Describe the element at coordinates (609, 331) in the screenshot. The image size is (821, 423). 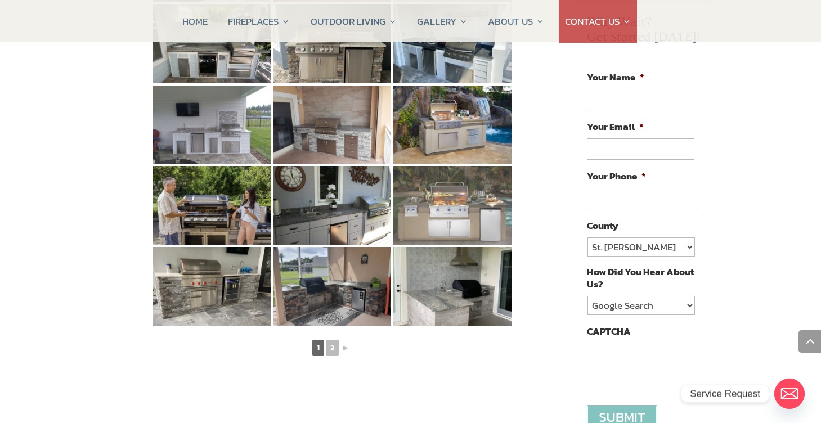
I see `label: CAPTCHA` at that location.